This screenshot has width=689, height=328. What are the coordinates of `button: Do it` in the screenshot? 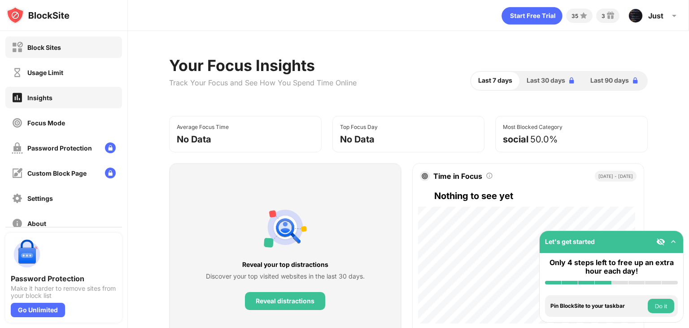 It's located at (661, 306).